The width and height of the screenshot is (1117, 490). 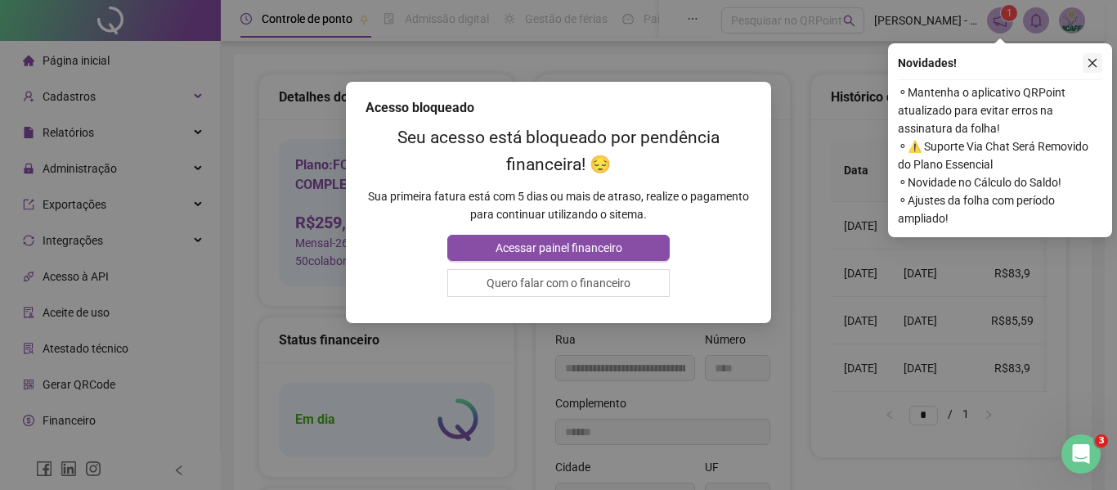 I want to click on button: Quero falar com o financeiro, so click(x=558, y=283).